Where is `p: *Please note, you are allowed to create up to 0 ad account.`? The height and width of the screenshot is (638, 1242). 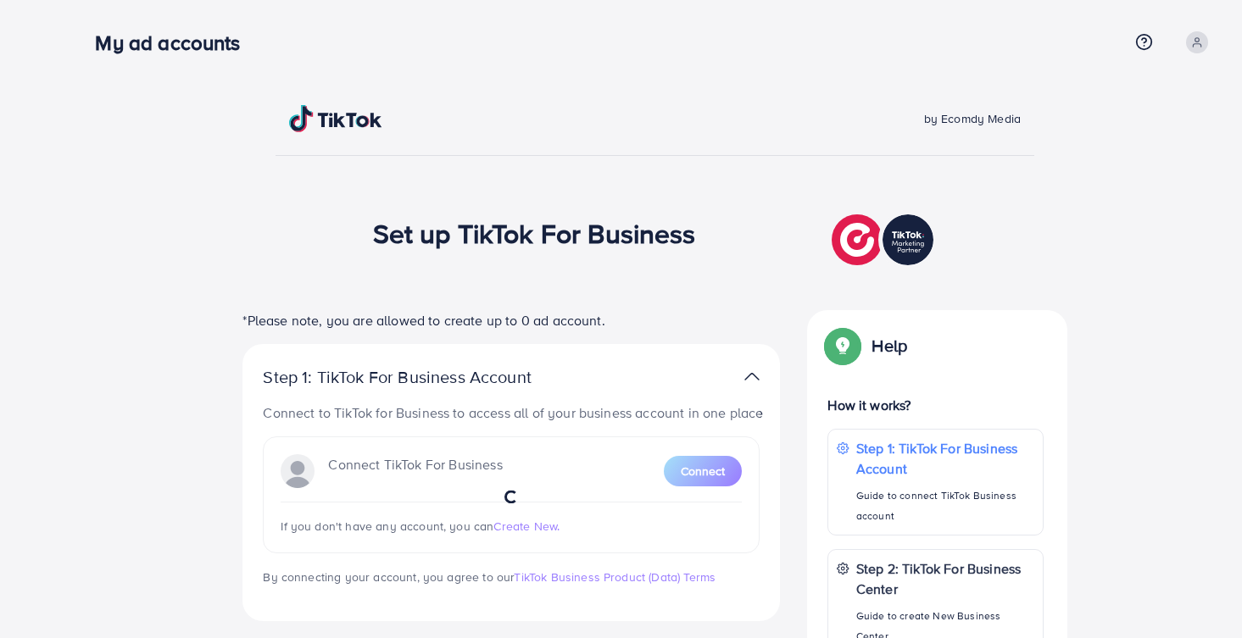 p: *Please note, you are allowed to create up to 0 ad account. is located at coordinates (511, 320).